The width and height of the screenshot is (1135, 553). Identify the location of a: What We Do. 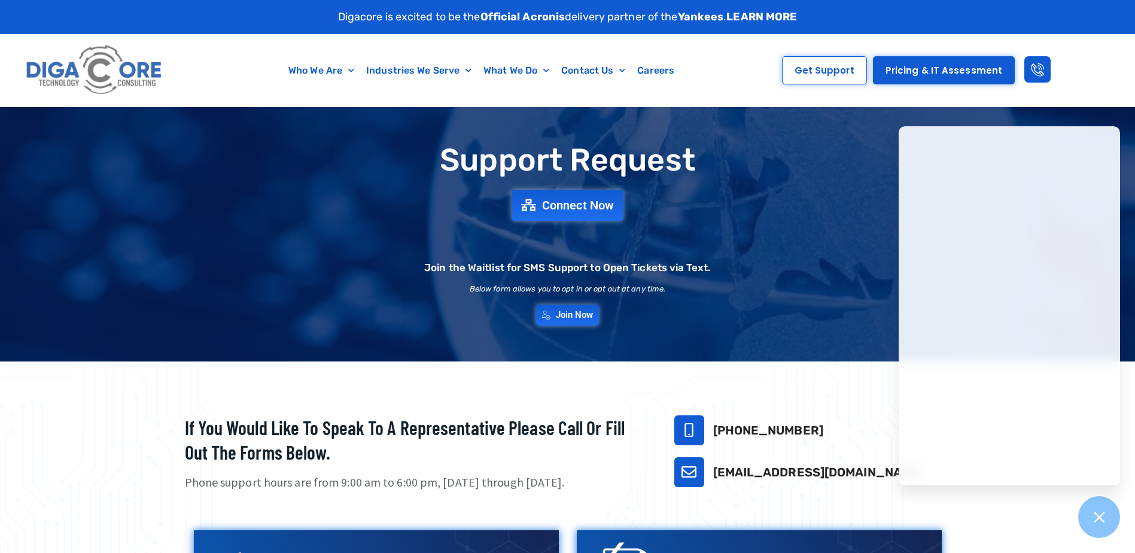
(516, 71).